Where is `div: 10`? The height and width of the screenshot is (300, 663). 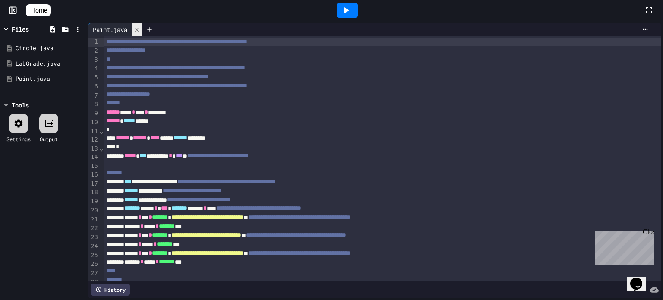
div: 10 is located at coordinates (94, 123).